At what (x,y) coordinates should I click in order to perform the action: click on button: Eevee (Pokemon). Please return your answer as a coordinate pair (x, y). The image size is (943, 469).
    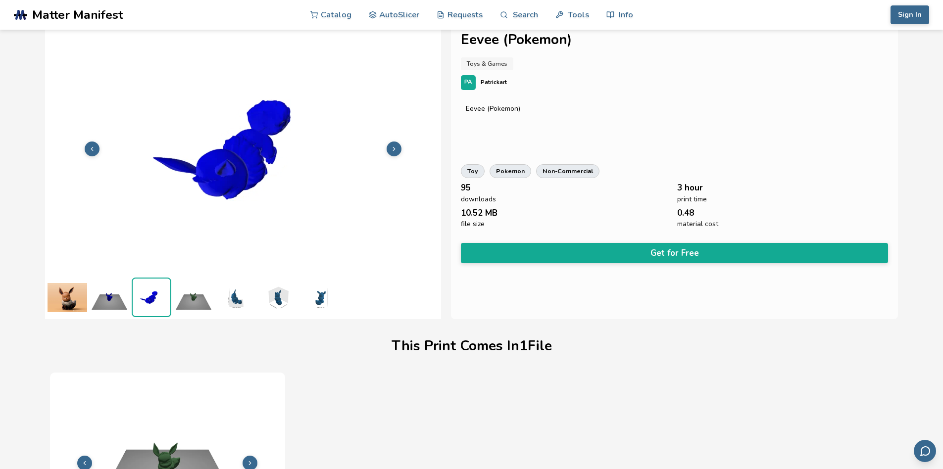
    Looking at the image, I should click on (67, 297).